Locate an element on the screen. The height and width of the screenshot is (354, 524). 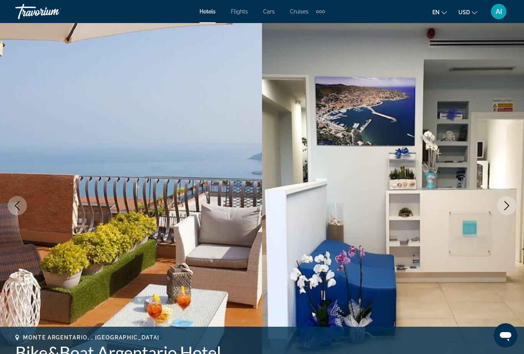
span: AI is located at coordinates (499, 12).